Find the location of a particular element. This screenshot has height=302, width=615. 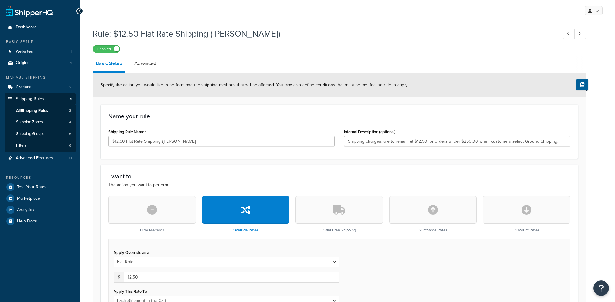

a: Test Your Rates is located at coordinates (40, 187).